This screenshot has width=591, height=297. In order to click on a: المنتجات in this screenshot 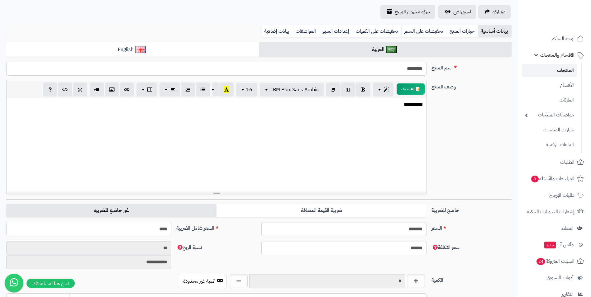, I will do `click(549, 70)`.